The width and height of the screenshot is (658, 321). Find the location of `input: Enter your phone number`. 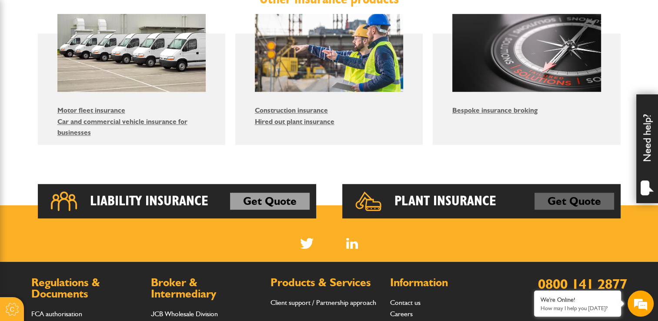

input: Enter your phone number is located at coordinates (85, 141).